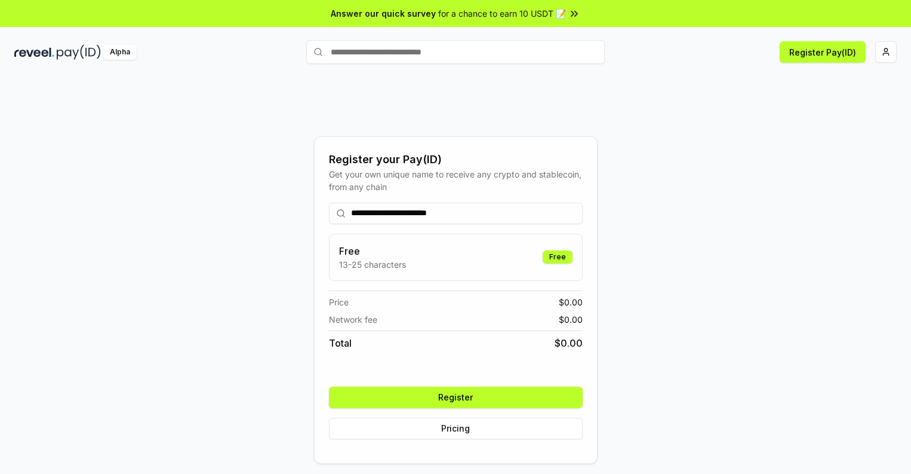  What do you see at coordinates (79, 52) in the screenshot?
I see `img: pay_id` at bounding box center [79, 52].